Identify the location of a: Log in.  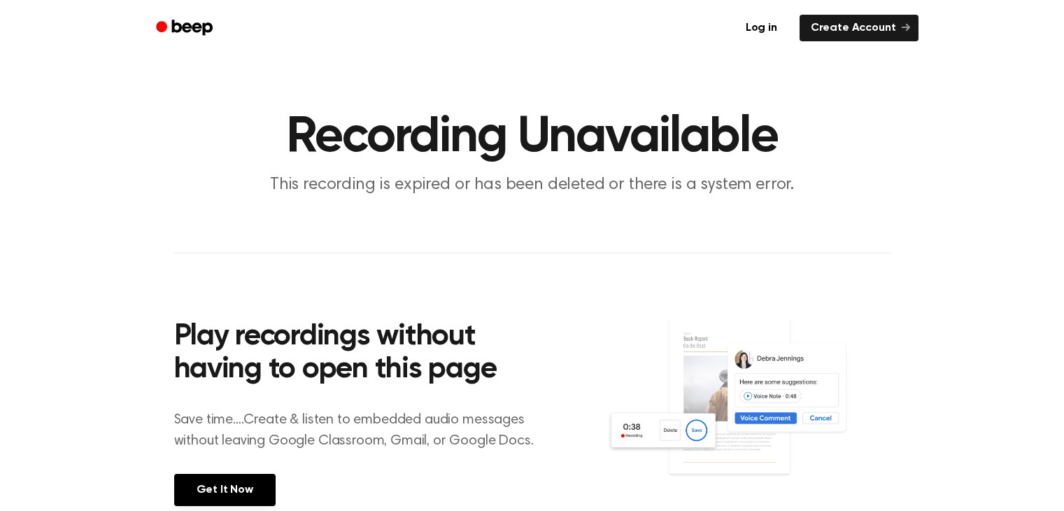
(761, 28).